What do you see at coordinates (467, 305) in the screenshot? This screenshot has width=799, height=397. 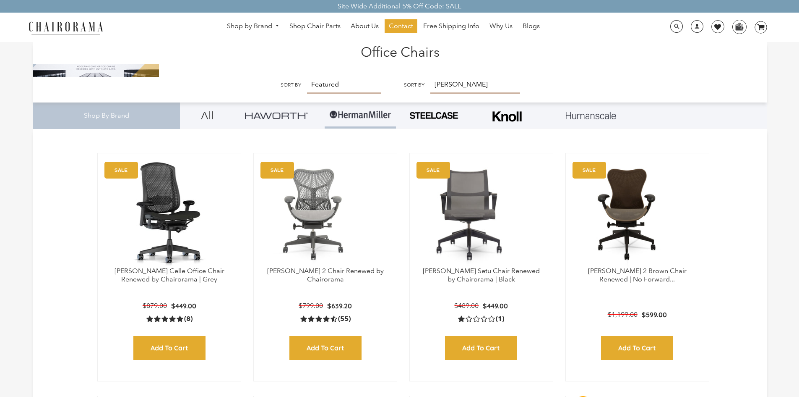 I see `span: $489.00` at bounding box center [467, 305].